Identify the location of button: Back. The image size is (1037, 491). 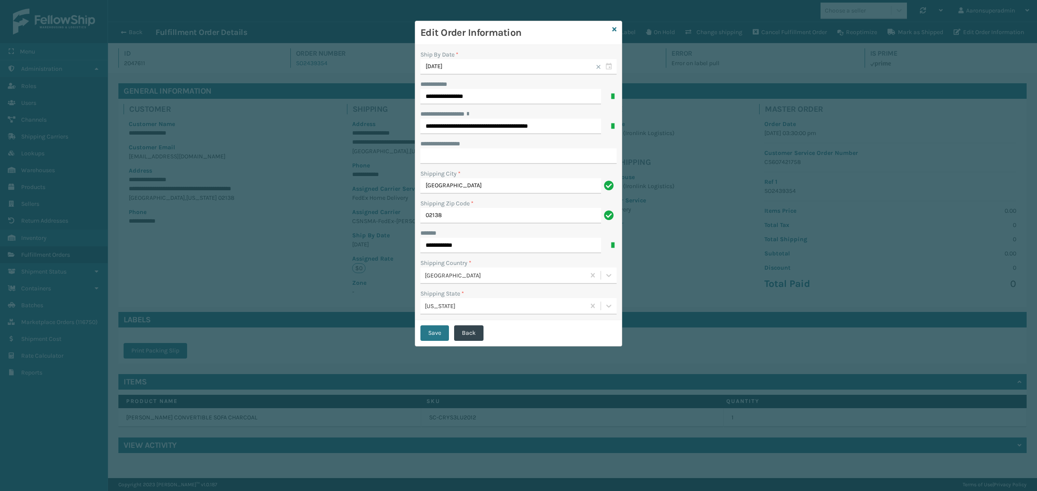
(469, 333).